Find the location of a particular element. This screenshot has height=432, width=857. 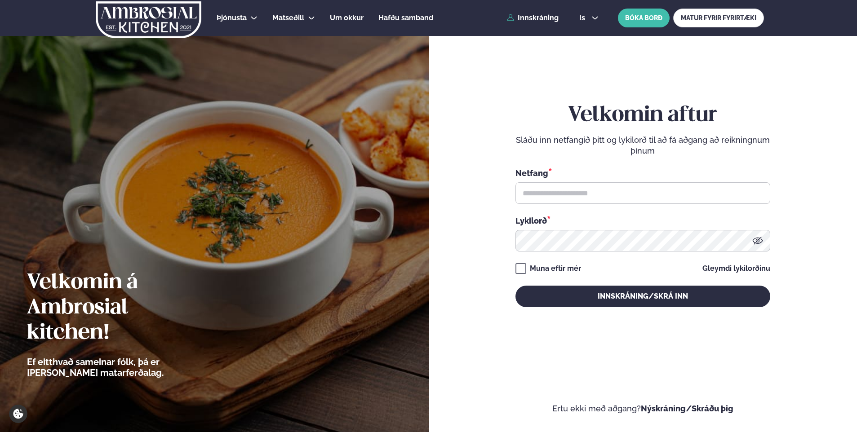

a: Innskráning is located at coordinates (532, 18).